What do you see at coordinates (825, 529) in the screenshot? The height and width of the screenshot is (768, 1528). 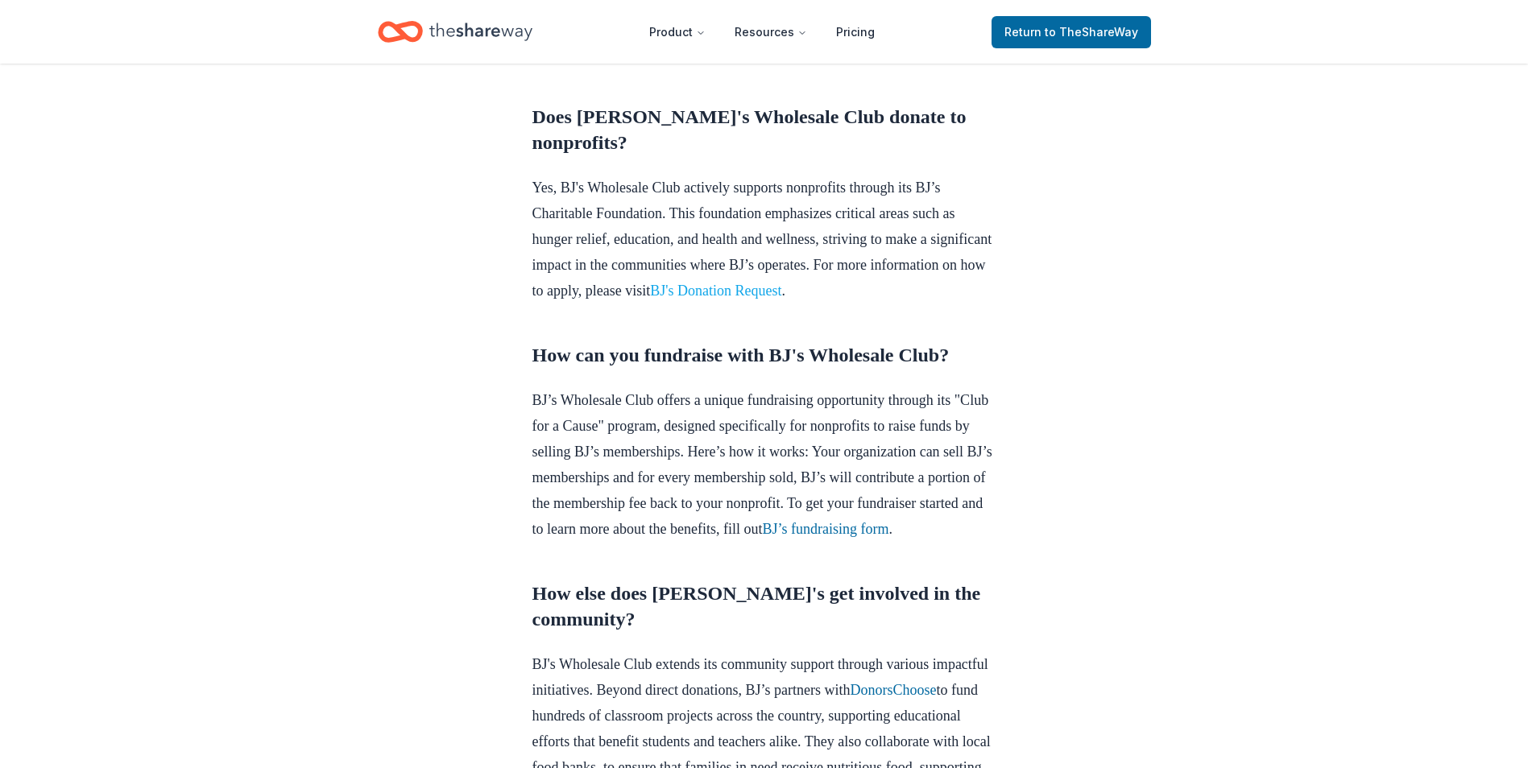 I see `a: BJ’s fundraising form` at bounding box center [825, 529].